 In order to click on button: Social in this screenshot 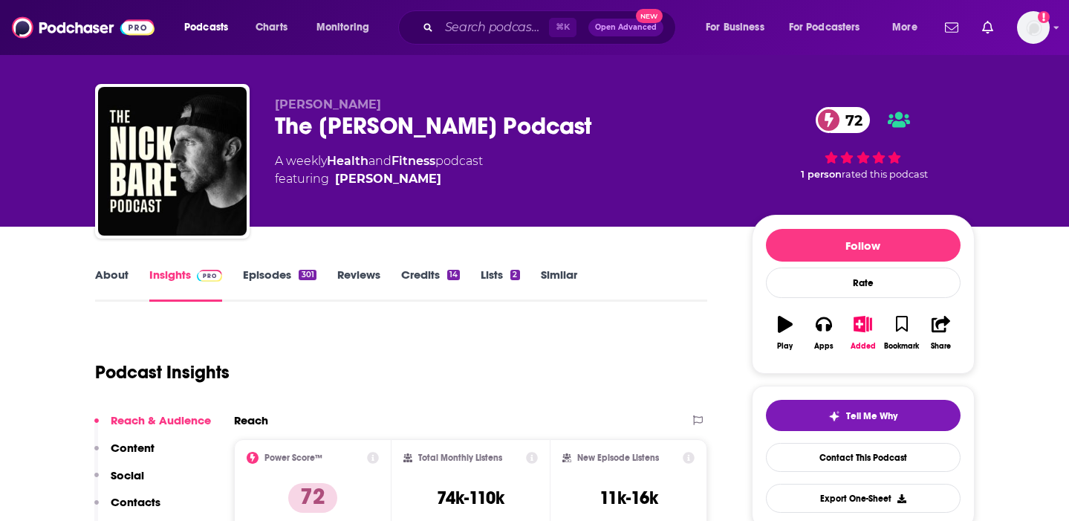, I will do `click(119, 481)`.